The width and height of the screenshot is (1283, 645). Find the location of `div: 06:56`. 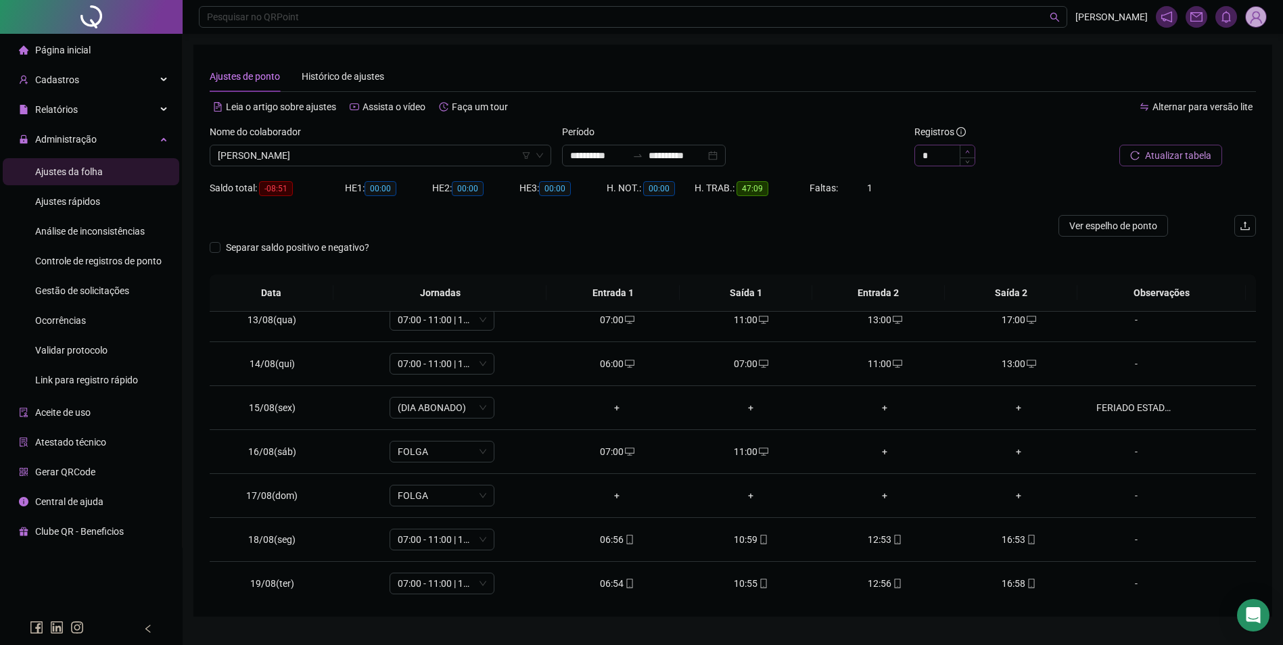

div: 06:56 is located at coordinates (617, 540).